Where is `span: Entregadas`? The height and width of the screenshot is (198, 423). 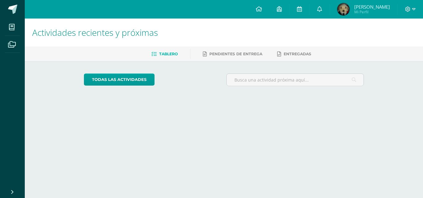
span: Entregadas is located at coordinates (297, 54).